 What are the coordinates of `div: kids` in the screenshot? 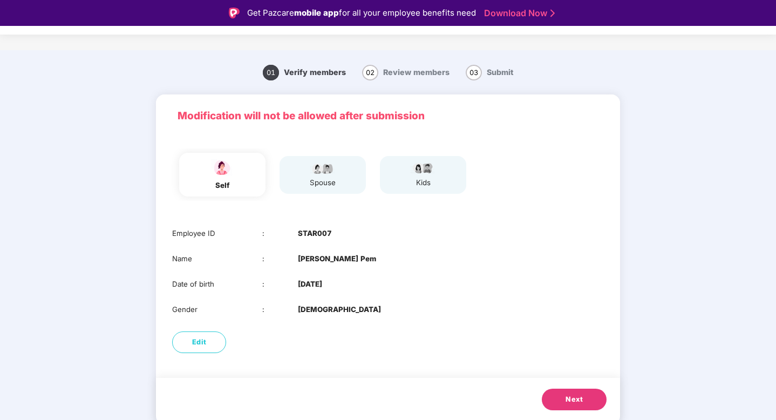 It's located at (423, 182).